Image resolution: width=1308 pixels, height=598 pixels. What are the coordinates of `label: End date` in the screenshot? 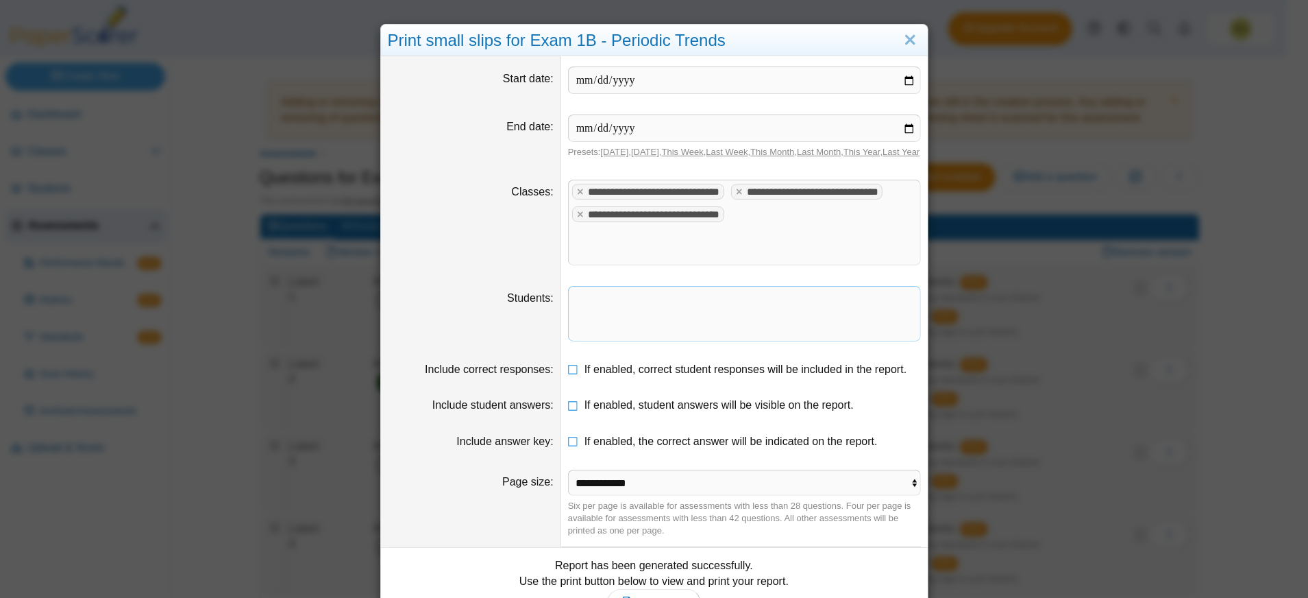 It's located at (530, 126).